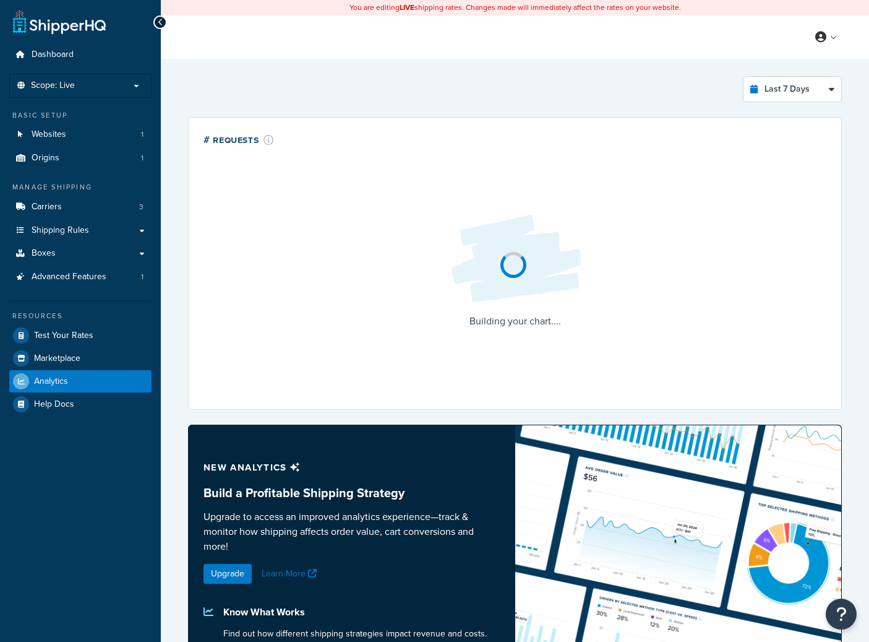 The height and width of the screenshot is (642, 869). Describe the element at coordinates (80, 381) in the screenshot. I see `li: Analytics` at that location.